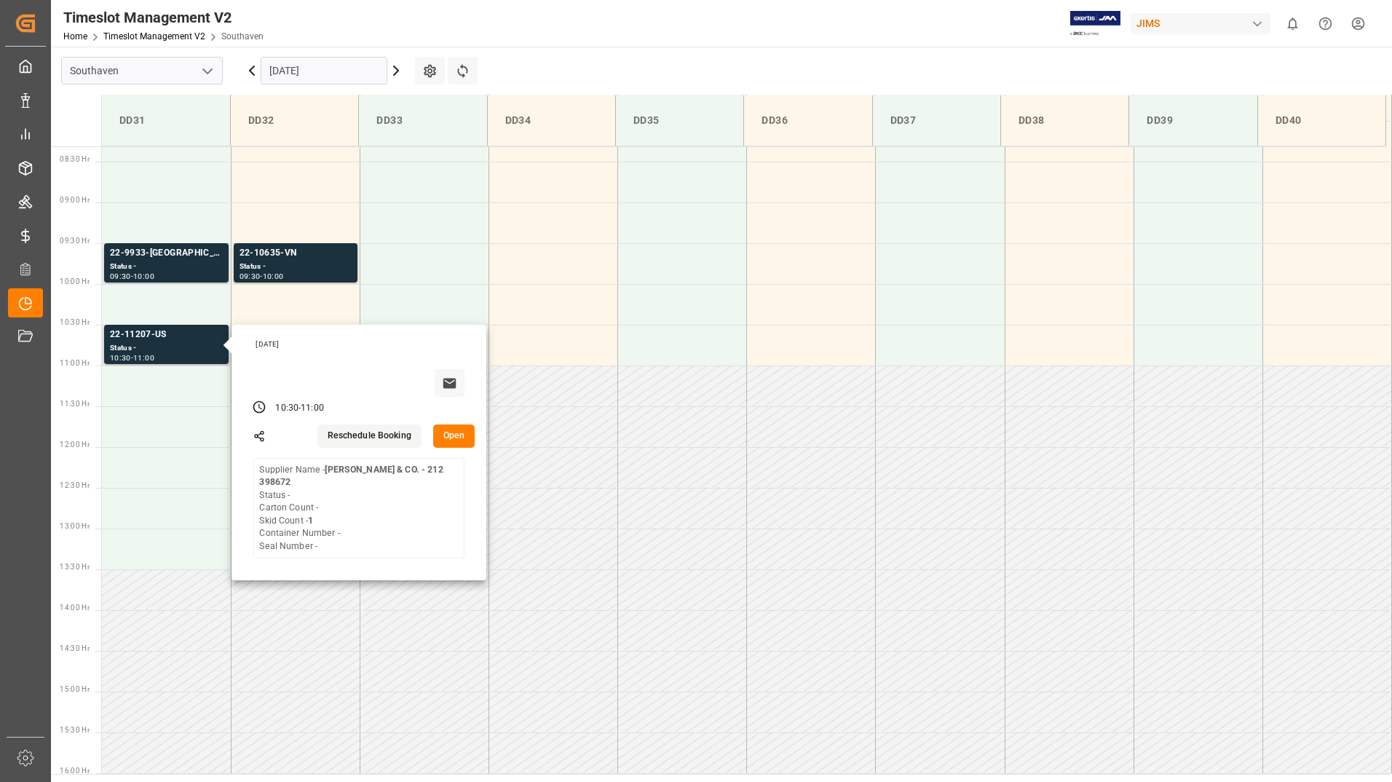 The height and width of the screenshot is (782, 1392). Describe the element at coordinates (74, 281) in the screenshot. I see `span: 10:00 Hr` at that location.